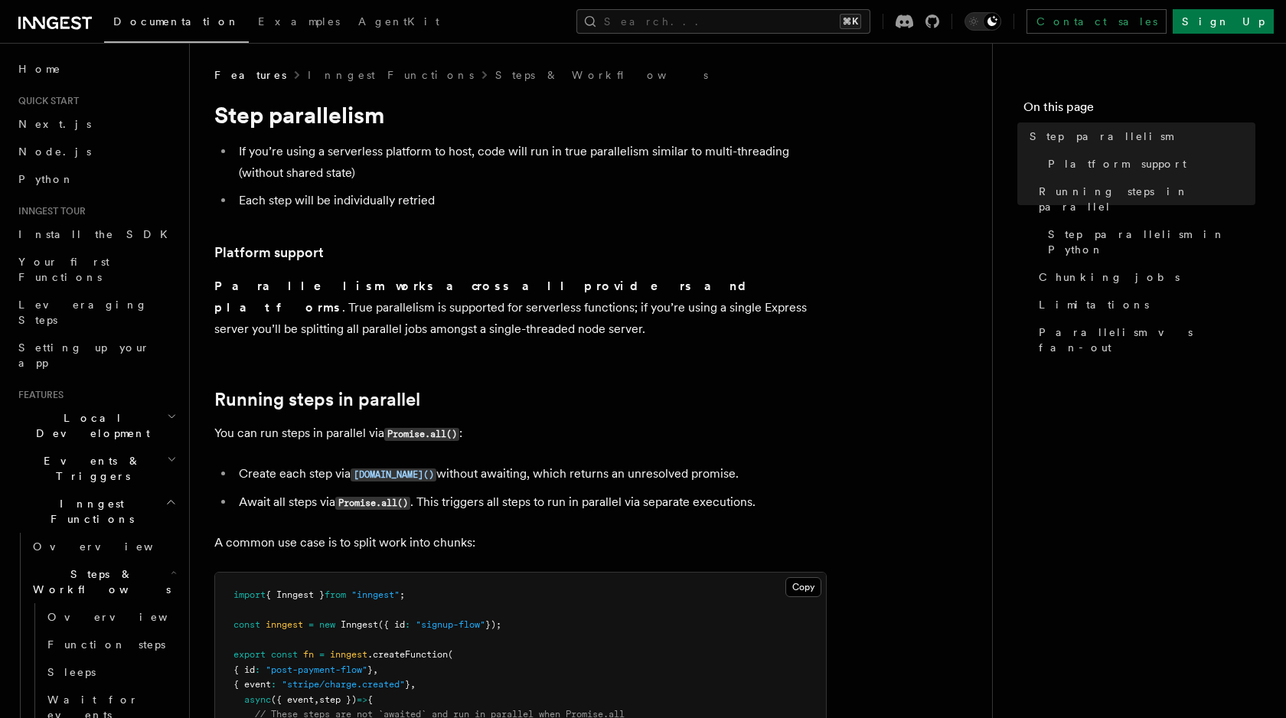 The height and width of the screenshot is (718, 1286). Describe the element at coordinates (1146, 199) in the screenshot. I see `span: Running steps in parallel` at that location.